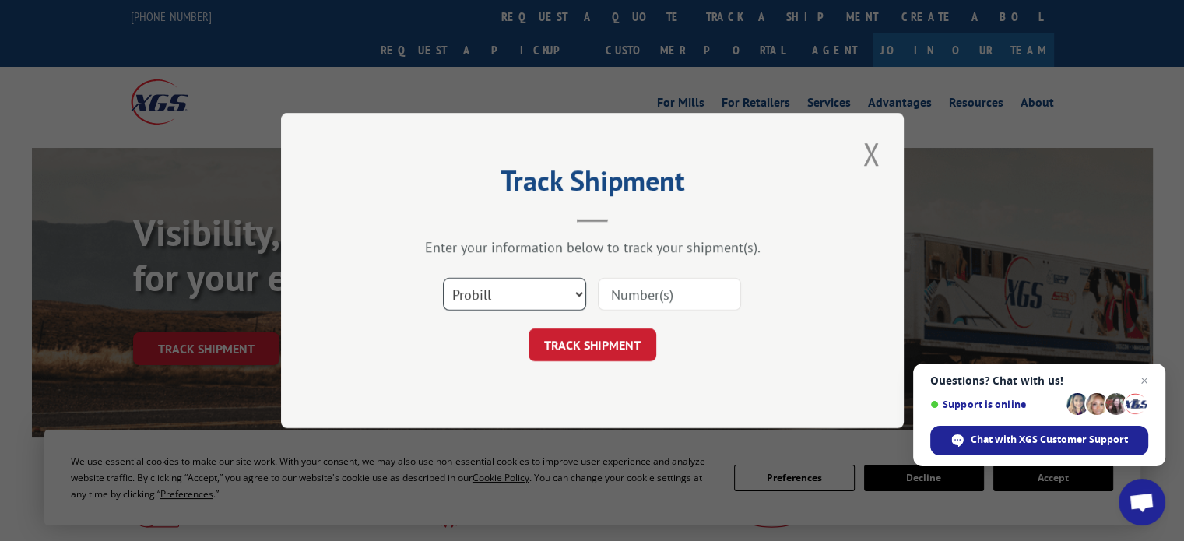 The height and width of the screenshot is (541, 1184). I want to click on span: Questions? Chat with us!, so click(1039, 381).